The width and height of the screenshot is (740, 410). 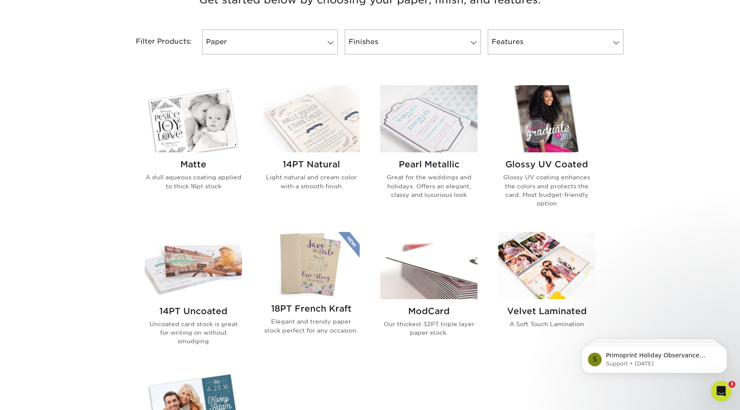 I want to click on span: 3, so click(x=732, y=385).